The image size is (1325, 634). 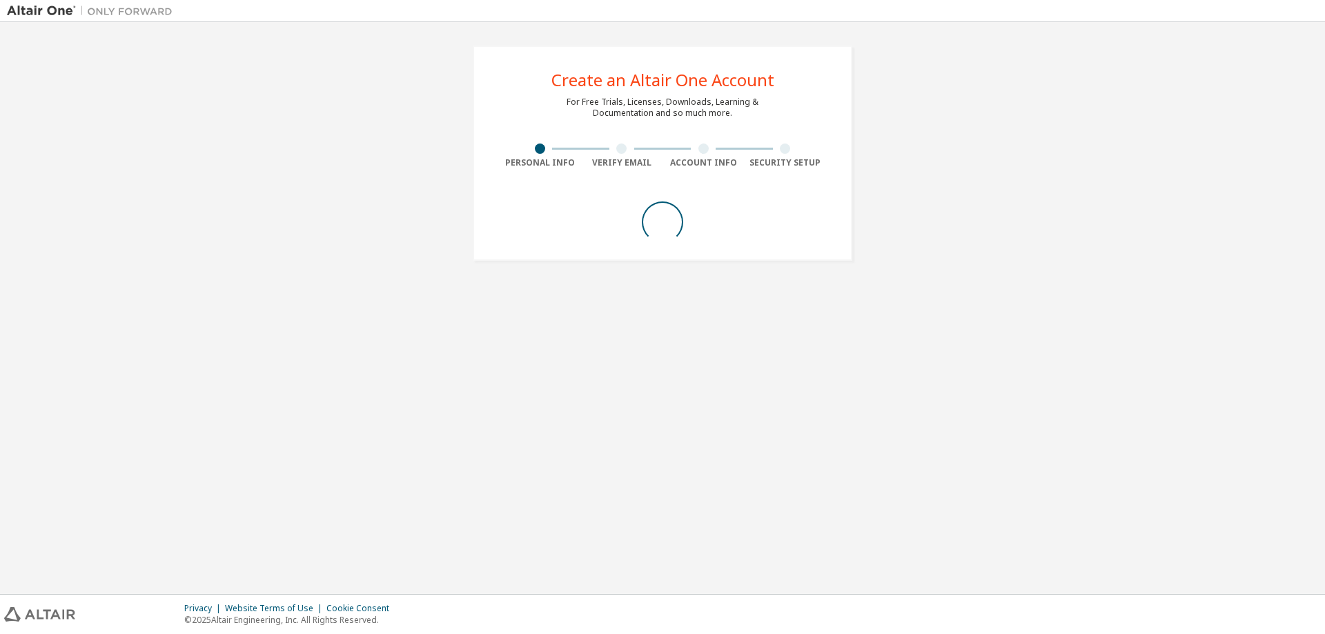 What do you see at coordinates (275, 609) in the screenshot?
I see `div: Website Terms of Use` at bounding box center [275, 609].